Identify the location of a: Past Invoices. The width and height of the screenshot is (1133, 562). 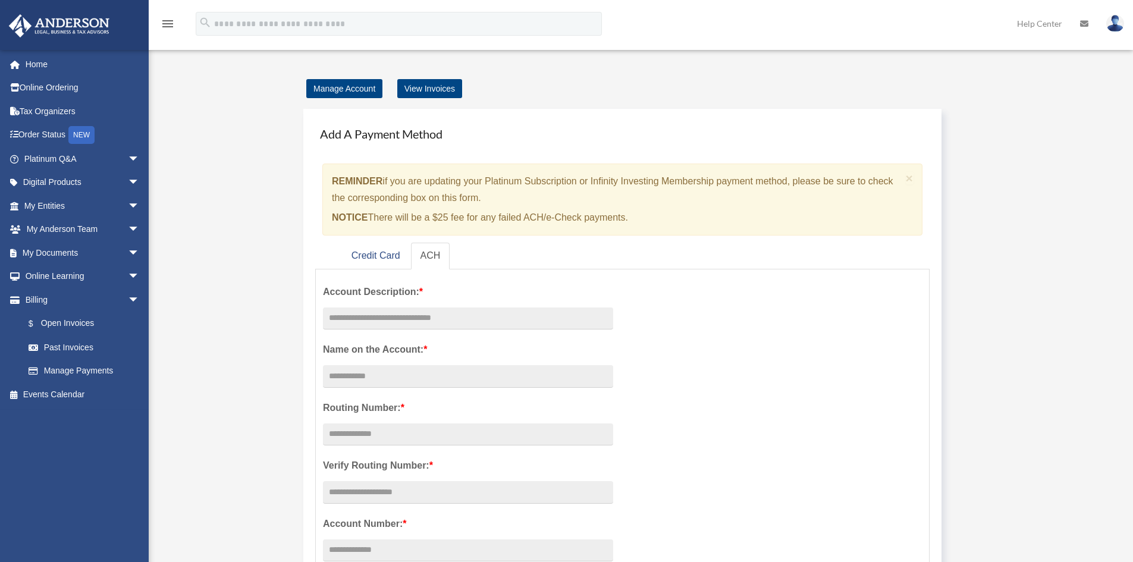
(87, 347).